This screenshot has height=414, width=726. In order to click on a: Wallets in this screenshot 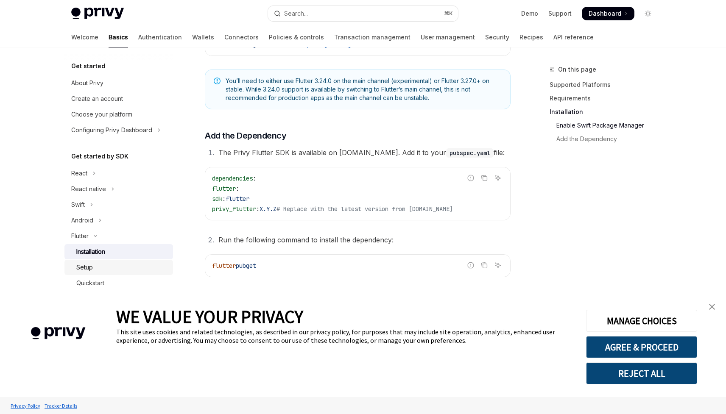, I will do `click(203, 37)`.